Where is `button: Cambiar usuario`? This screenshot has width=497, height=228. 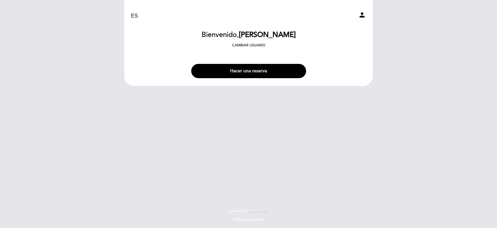 button: Cambiar usuario is located at coordinates (249, 45).